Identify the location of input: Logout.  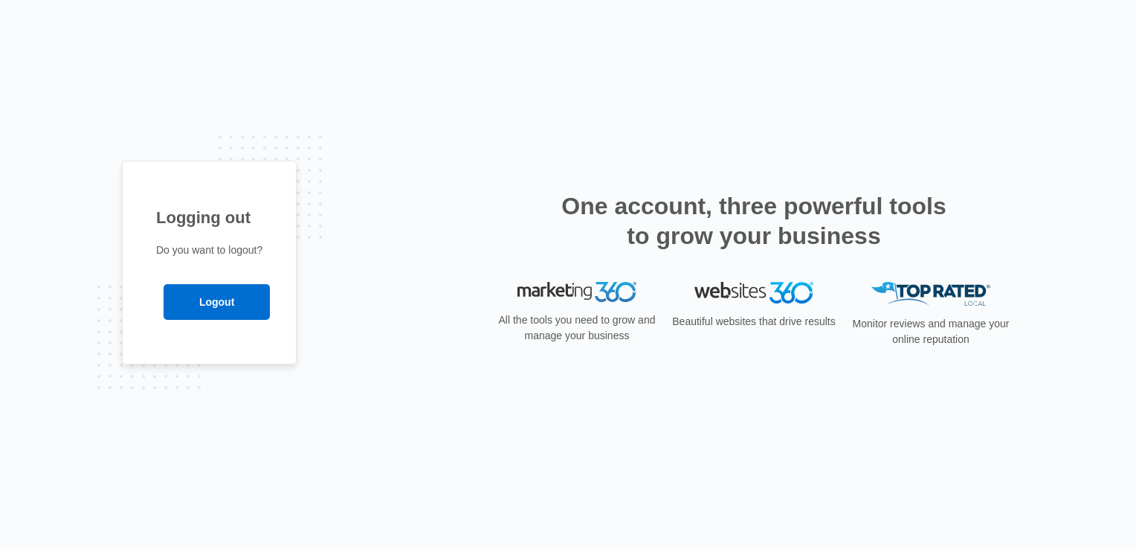
(216, 302).